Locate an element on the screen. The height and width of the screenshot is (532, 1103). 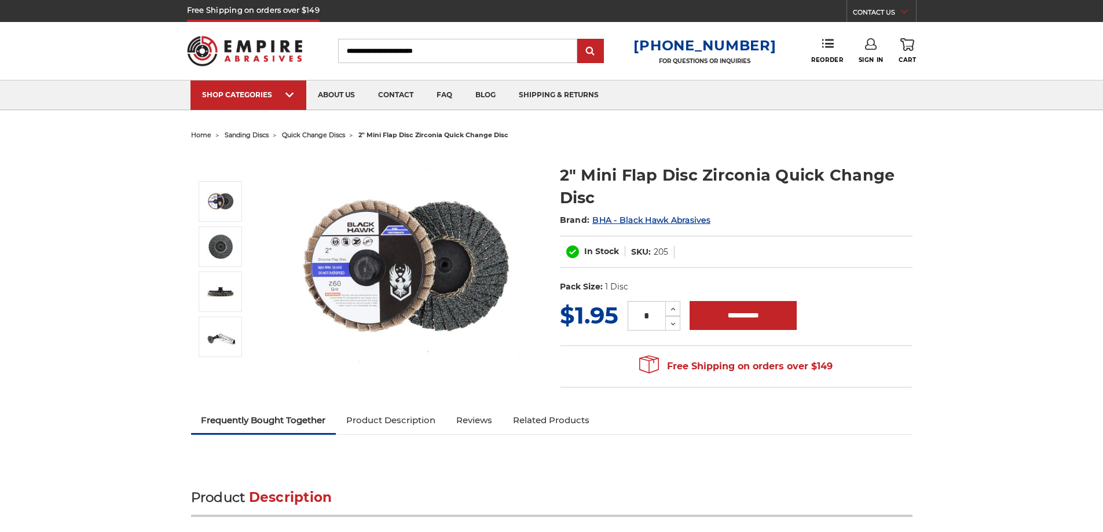
img: Empire Abrasives is located at coordinates (245, 51).